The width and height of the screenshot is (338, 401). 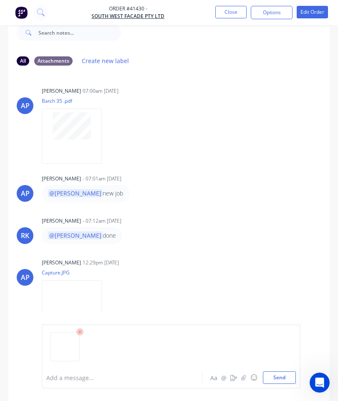 What do you see at coordinates (231, 12) in the screenshot?
I see `button: Close` at bounding box center [231, 12].